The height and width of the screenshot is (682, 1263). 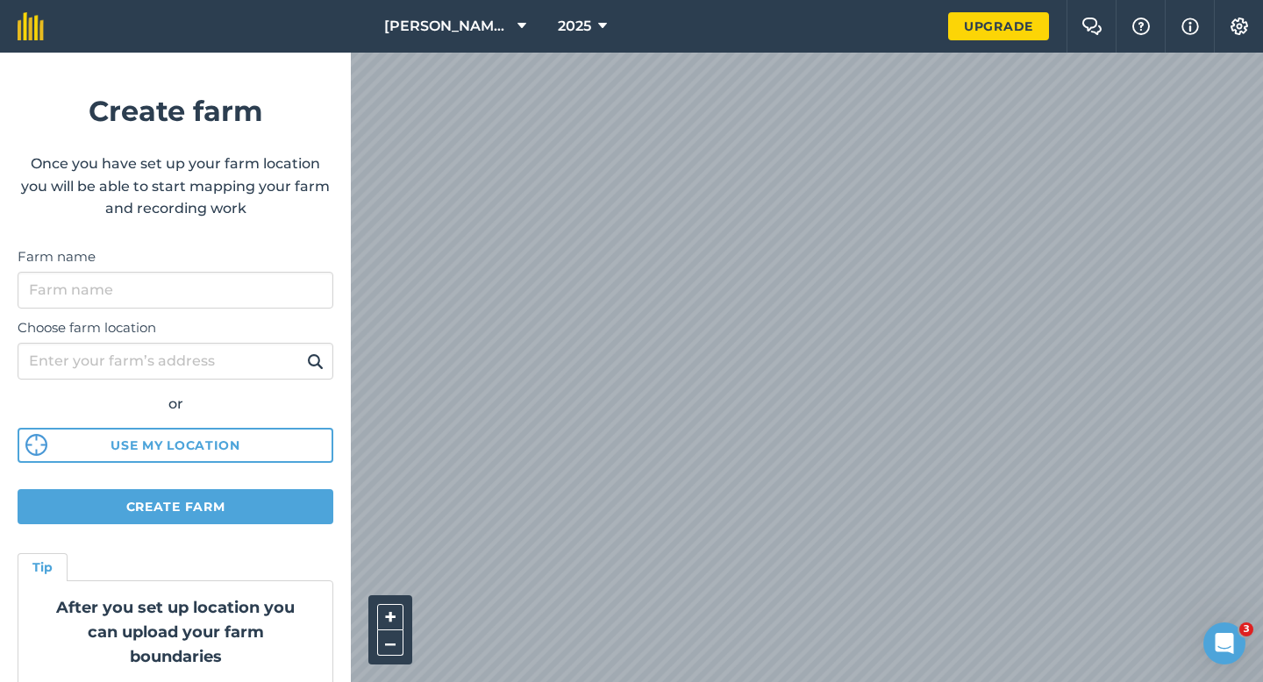 I want to click on img: svg%3e, so click(x=36, y=445).